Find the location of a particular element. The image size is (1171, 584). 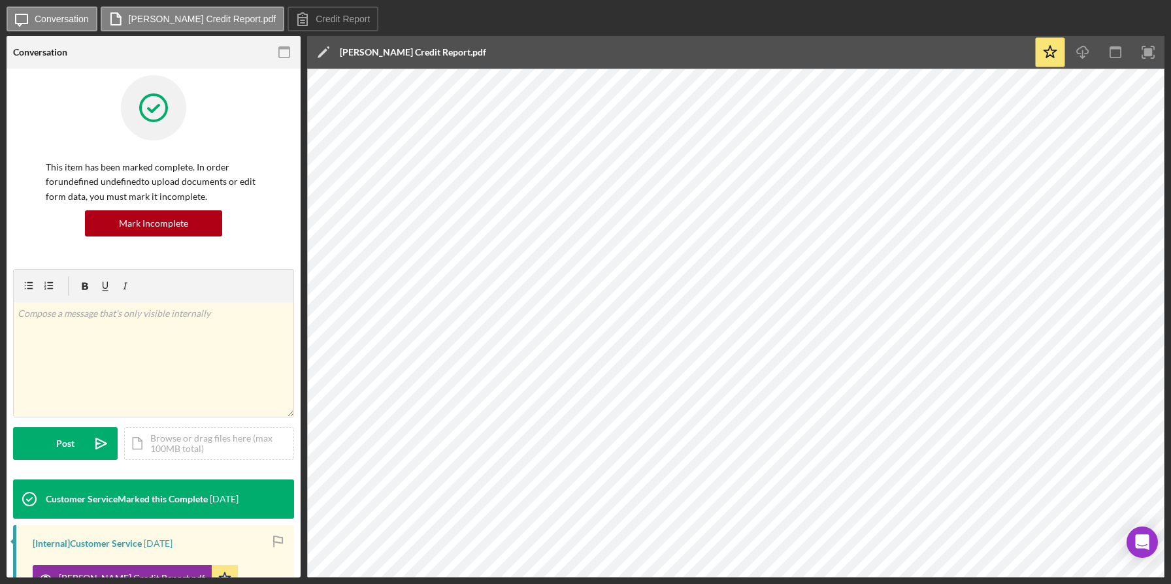

button: Credit Report is located at coordinates (333, 19).